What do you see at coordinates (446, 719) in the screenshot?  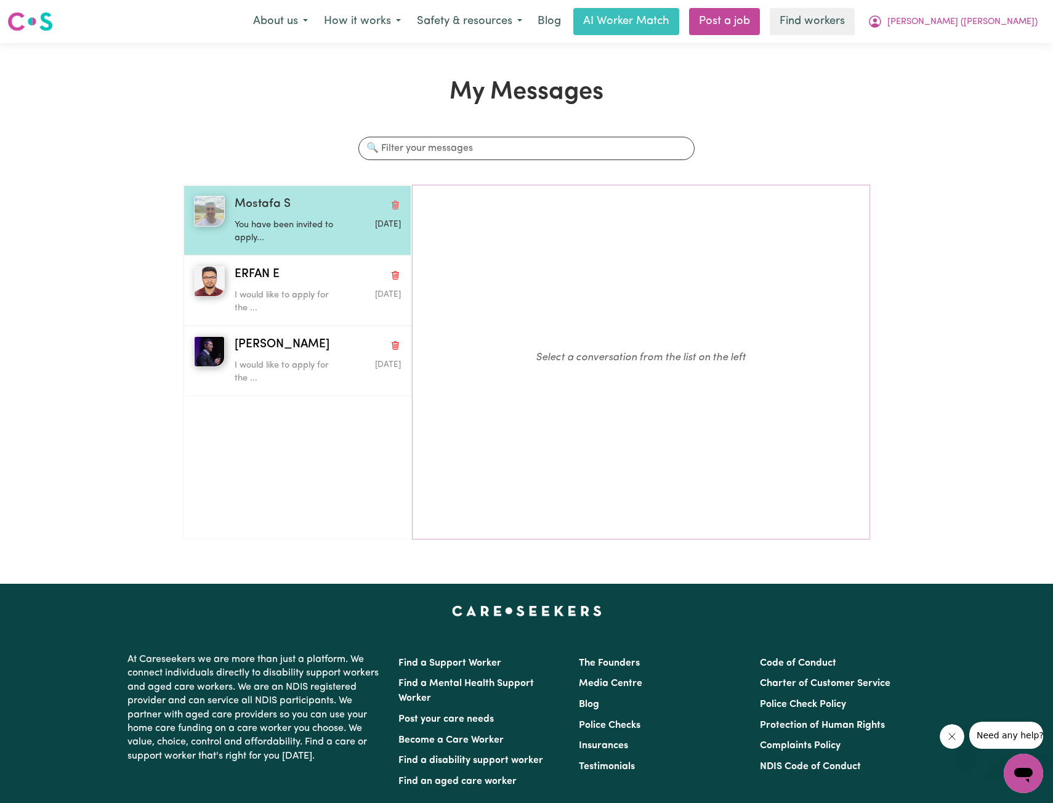 I see `a: Post your care needs` at bounding box center [446, 719].